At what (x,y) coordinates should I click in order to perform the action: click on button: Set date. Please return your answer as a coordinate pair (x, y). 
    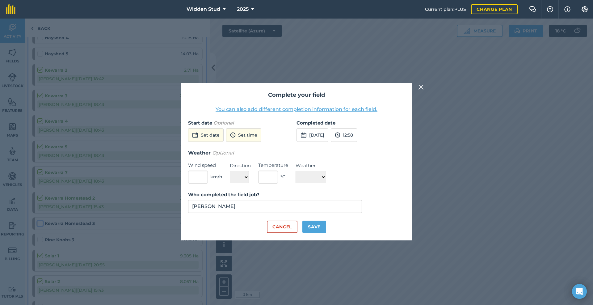
    Looking at the image, I should click on (206, 135).